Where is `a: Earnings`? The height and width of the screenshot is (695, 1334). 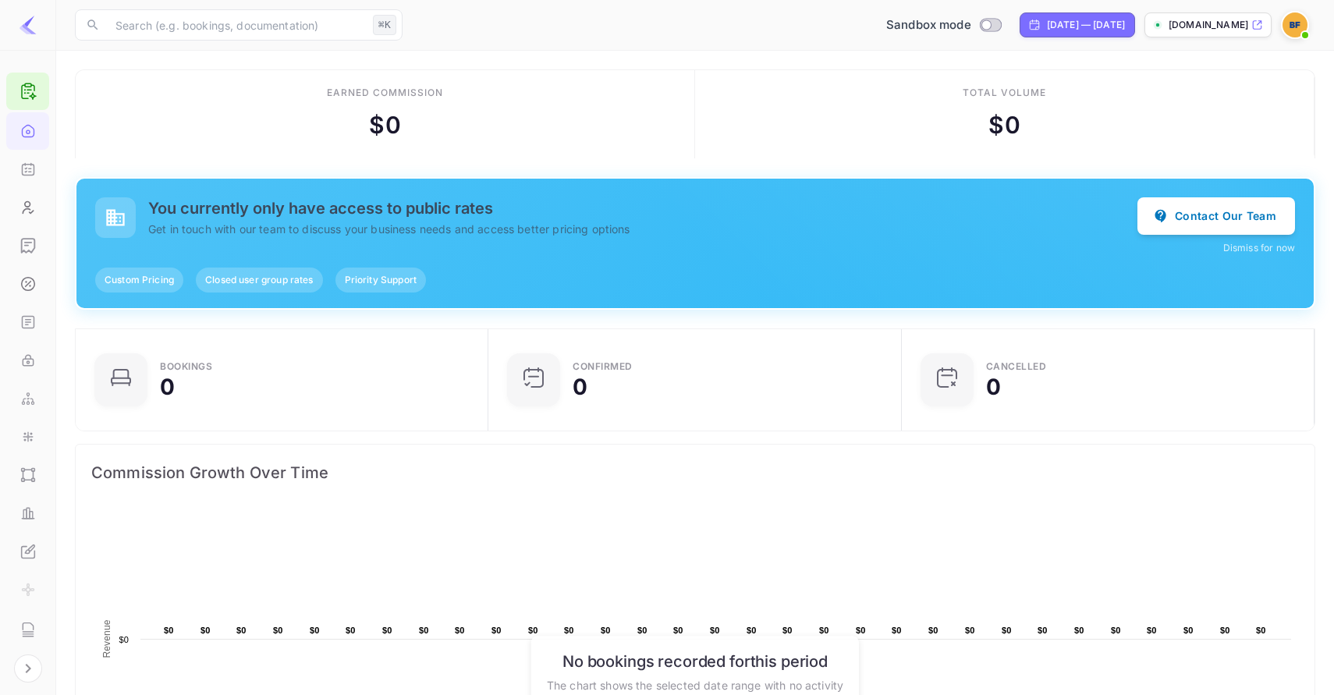 a: Earnings is located at coordinates (27, 245).